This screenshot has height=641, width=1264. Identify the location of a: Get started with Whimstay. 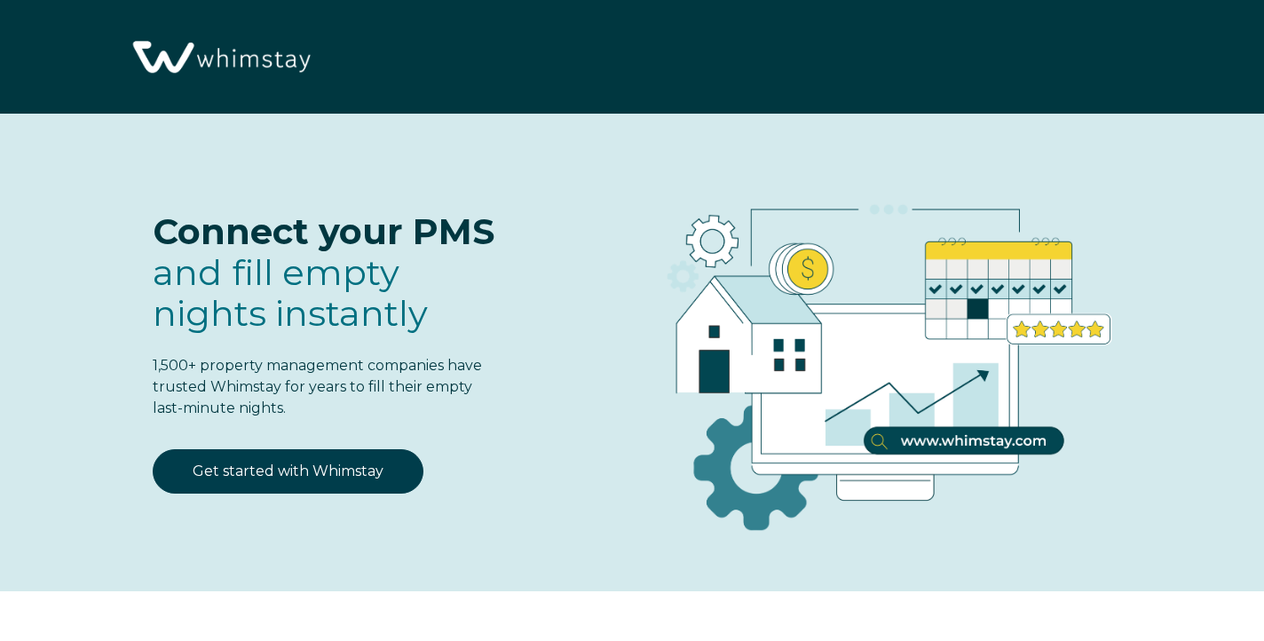
(288, 471).